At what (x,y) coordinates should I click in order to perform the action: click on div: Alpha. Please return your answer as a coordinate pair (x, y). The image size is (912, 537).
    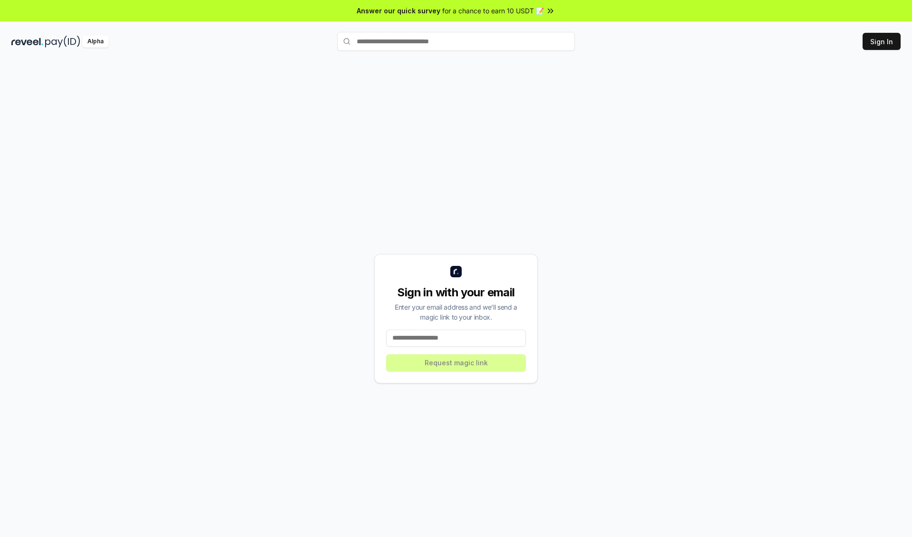
    Looking at the image, I should click on (96, 41).